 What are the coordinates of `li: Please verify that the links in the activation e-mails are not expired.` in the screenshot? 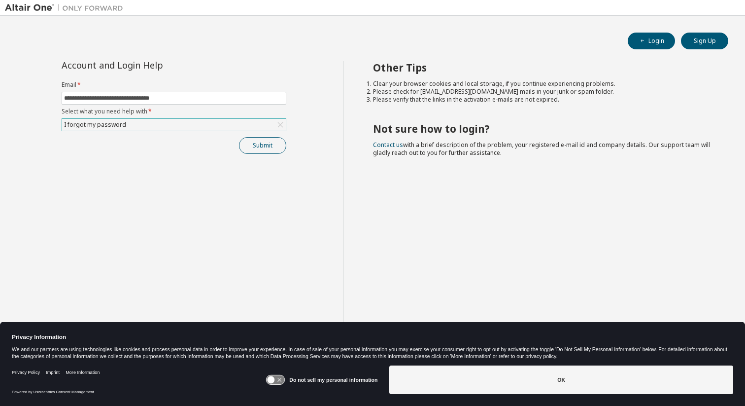 It's located at (542, 100).